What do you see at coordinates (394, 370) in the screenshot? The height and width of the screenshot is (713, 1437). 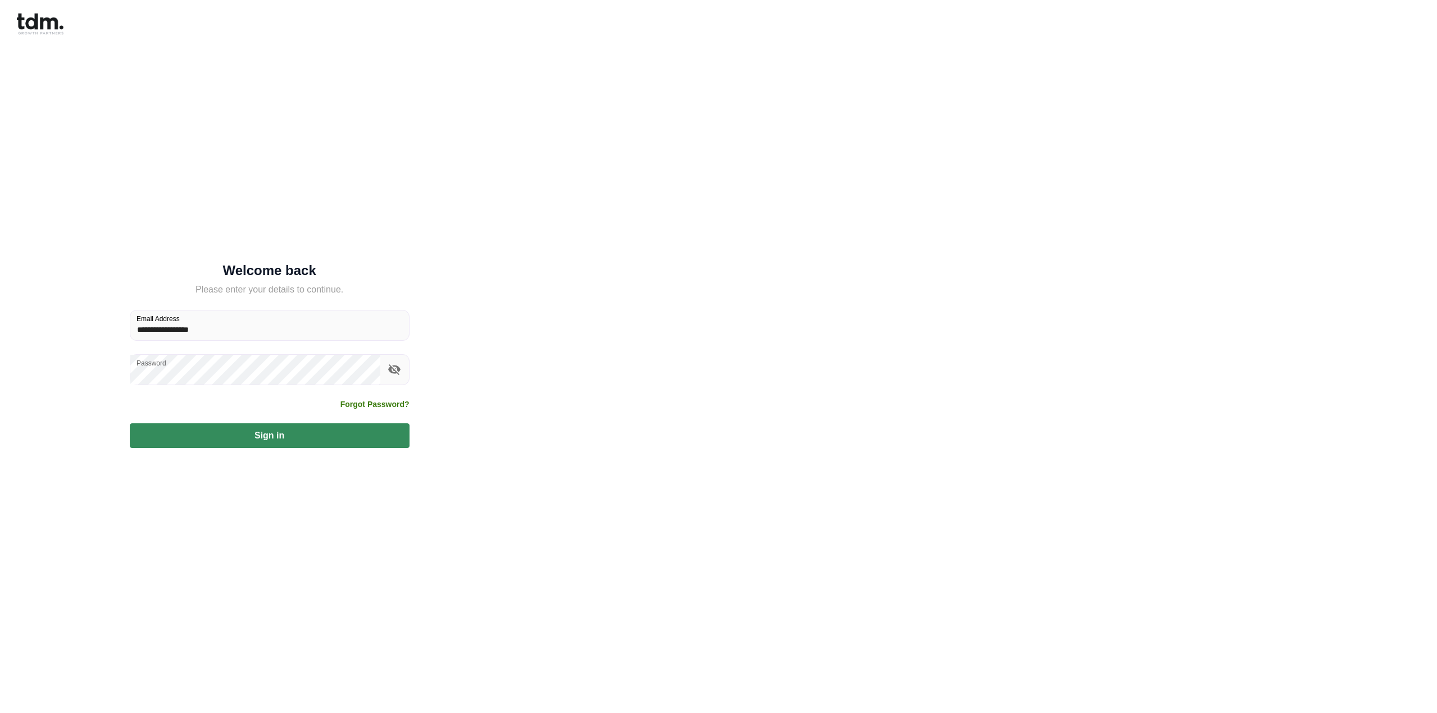 I see `button: toggle password visibility` at bounding box center [394, 370].